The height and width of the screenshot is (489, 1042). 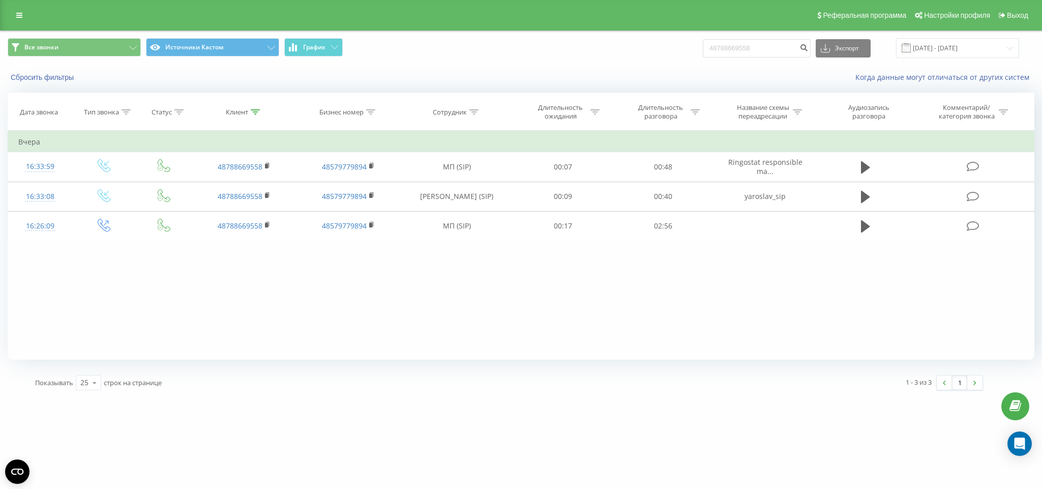 What do you see at coordinates (663, 196) in the screenshot?
I see `td: 00:40` at bounding box center [663, 196].